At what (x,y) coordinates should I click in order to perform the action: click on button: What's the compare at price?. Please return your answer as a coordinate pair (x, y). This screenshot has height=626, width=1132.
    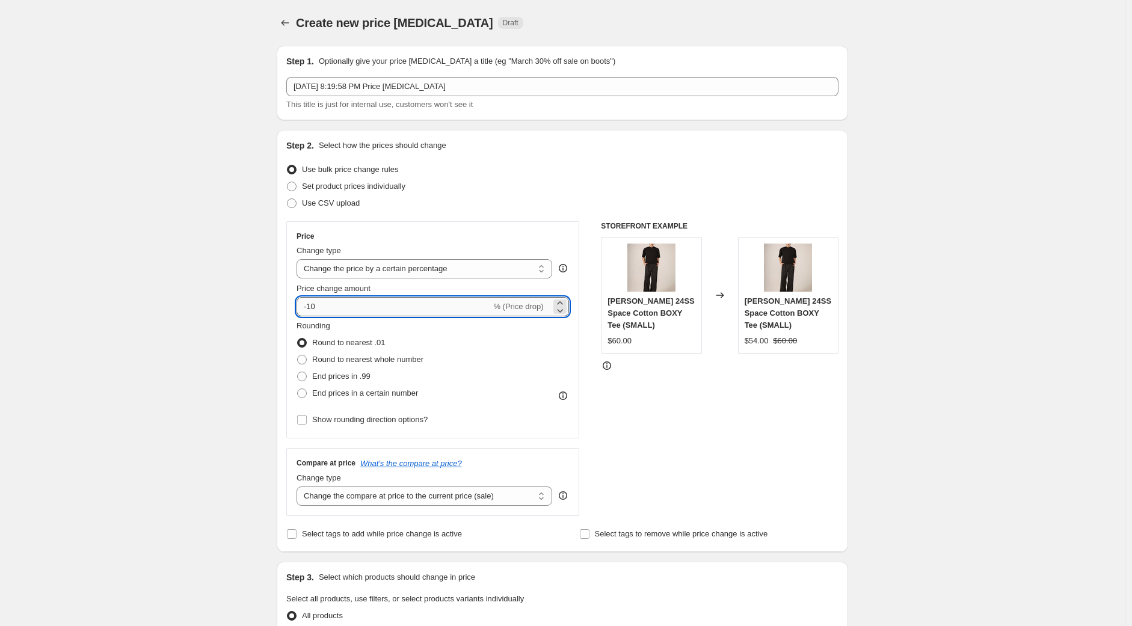
    Looking at the image, I should click on (411, 463).